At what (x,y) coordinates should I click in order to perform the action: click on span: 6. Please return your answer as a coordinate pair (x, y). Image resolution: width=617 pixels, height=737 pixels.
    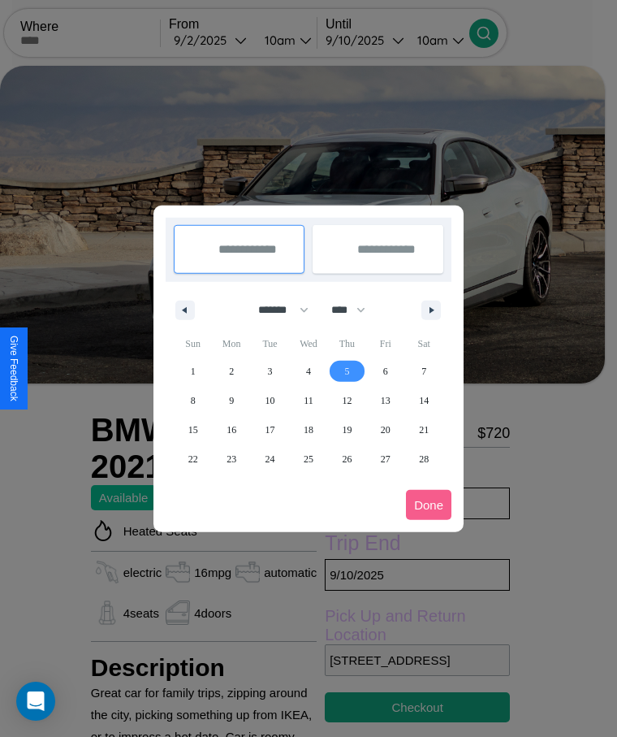
    Looking at the image, I should click on (386, 371).